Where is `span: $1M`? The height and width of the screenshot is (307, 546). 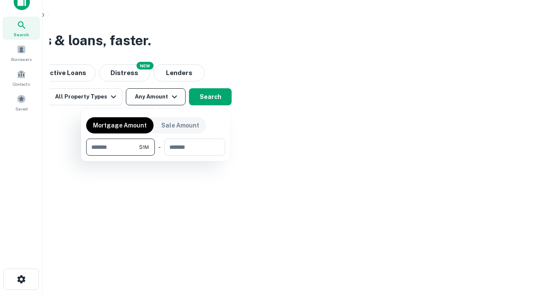
span: $1M is located at coordinates (144, 147).